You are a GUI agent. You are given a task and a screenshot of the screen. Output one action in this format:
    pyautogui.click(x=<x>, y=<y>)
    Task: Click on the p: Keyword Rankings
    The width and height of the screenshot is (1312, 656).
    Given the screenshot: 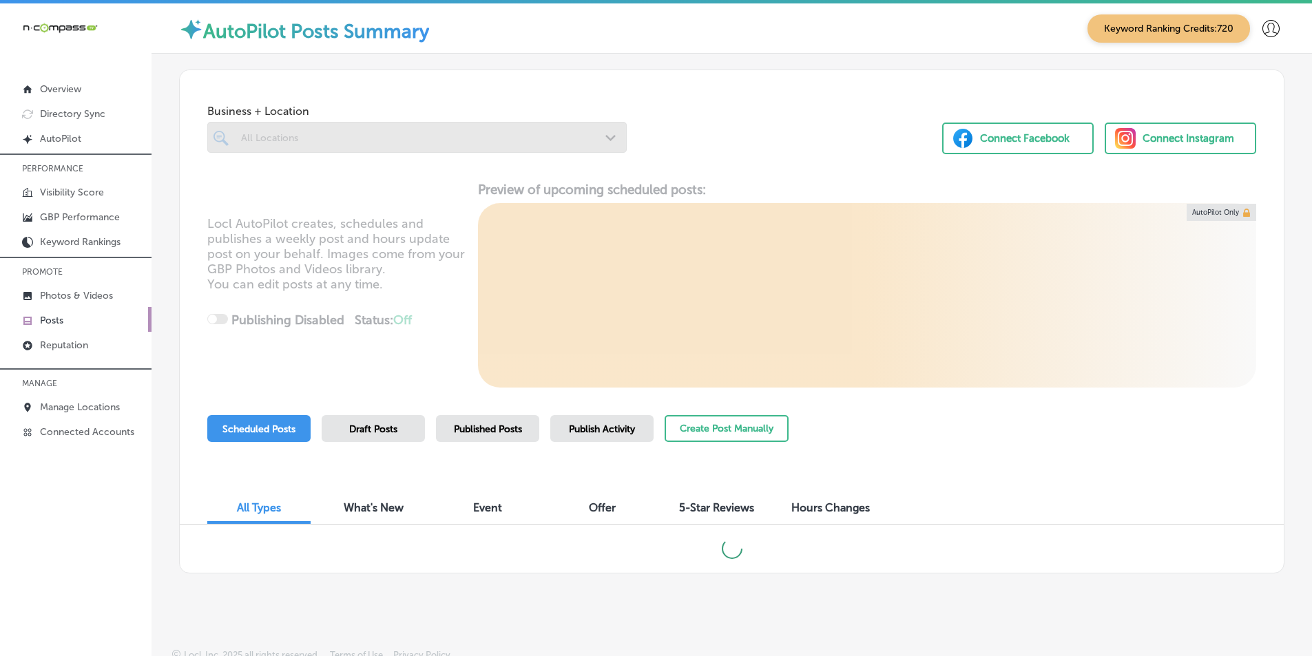 What is the action you would take?
    pyautogui.click(x=80, y=242)
    